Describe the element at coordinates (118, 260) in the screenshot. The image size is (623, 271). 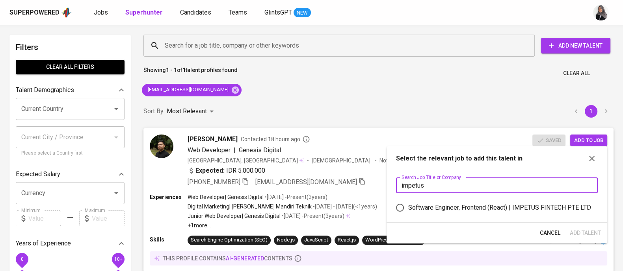
I see `span: 10+` at that location.